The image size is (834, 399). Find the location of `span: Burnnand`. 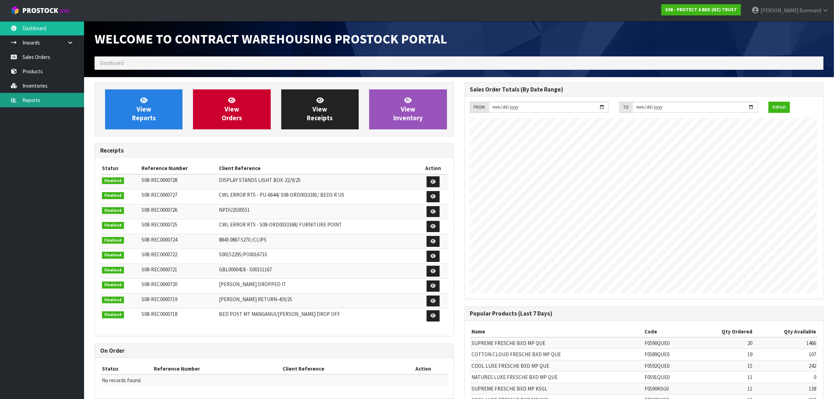

span: Burnnand is located at coordinates (810, 10).